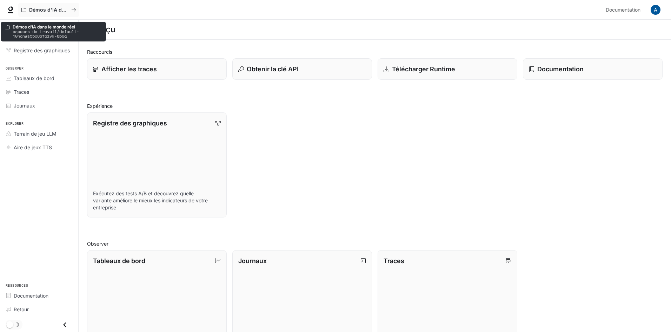 The height and width of the screenshot is (332, 671). Describe the element at coordinates (39, 309) in the screenshot. I see `a: Retour` at that location.